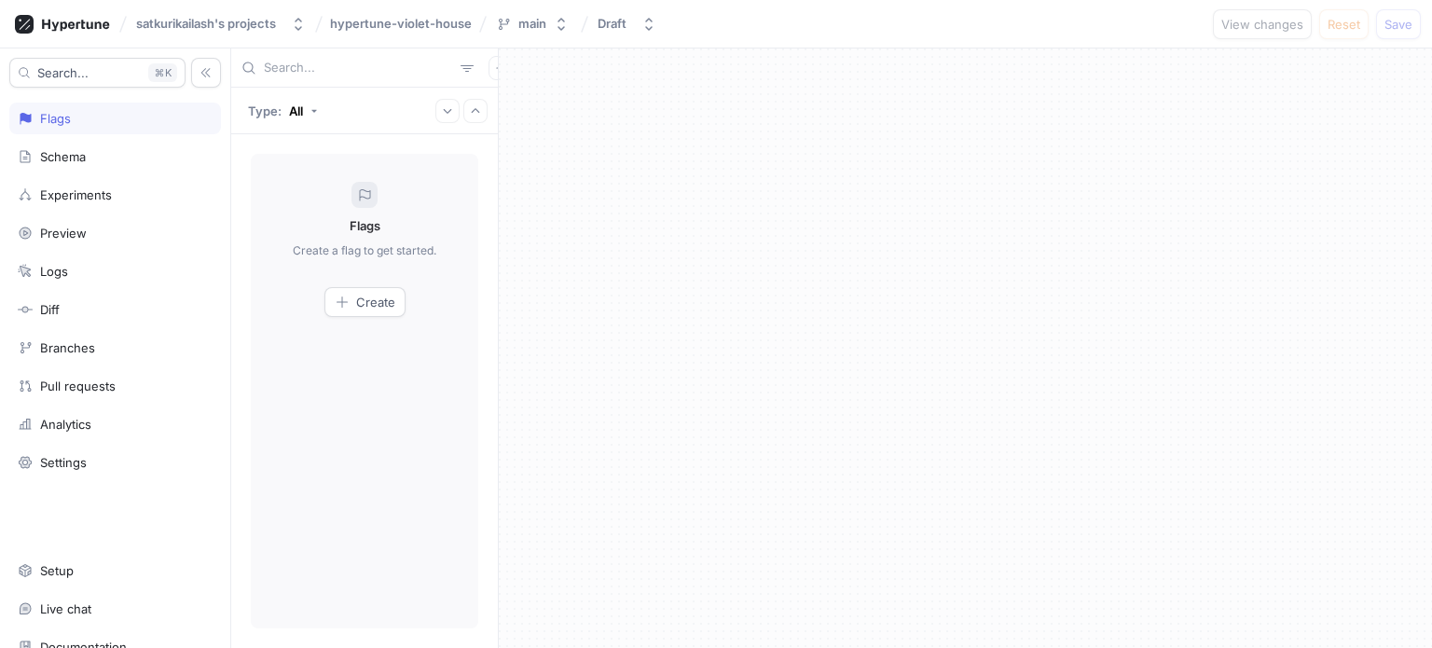  Describe the element at coordinates (265, 111) in the screenshot. I see `p: Type:` at that location.